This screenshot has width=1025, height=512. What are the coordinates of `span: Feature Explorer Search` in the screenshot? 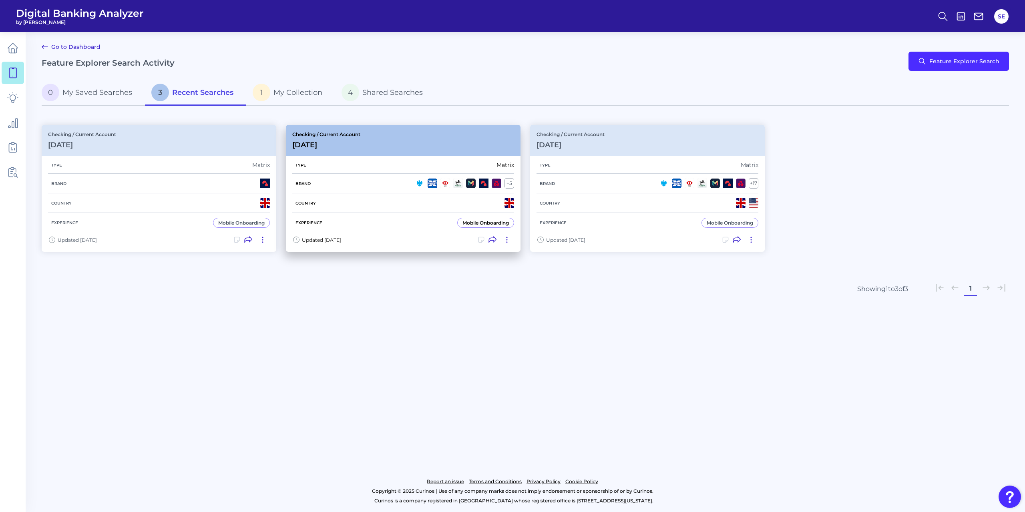 It's located at (964, 61).